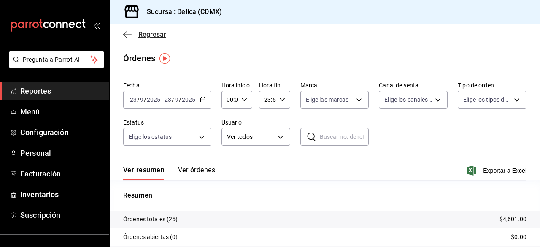 This screenshot has width=540, height=247. Describe the element at coordinates (61, 173) in the screenshot. I see `span: Facturación` at that location.